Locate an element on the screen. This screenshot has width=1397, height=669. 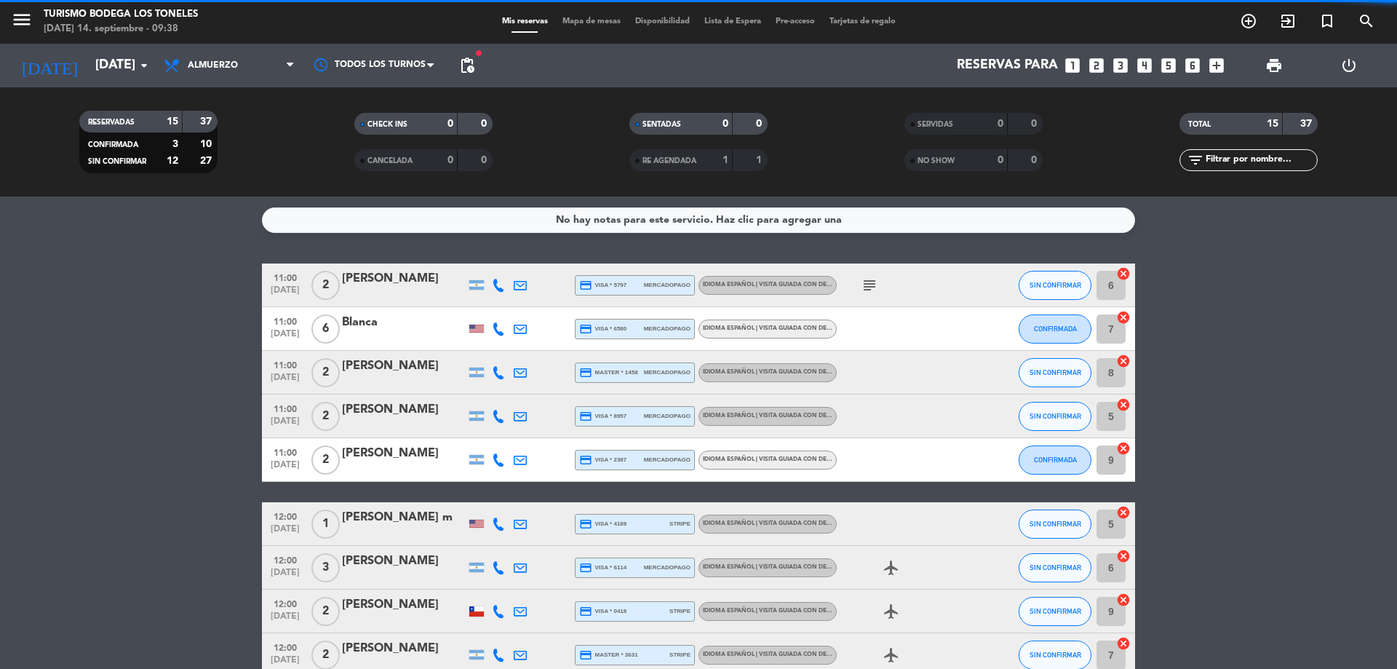
span: 3 is located at coordinates (325, 568).